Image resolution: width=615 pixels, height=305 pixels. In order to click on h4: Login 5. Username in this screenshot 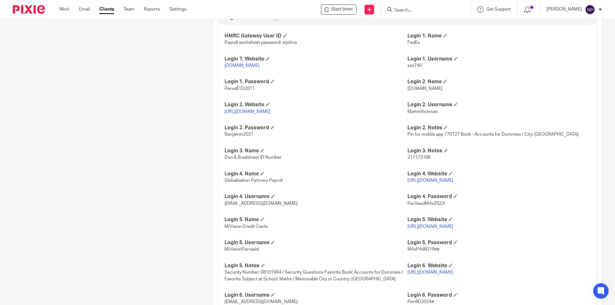, I will do `click(316, 243)`.